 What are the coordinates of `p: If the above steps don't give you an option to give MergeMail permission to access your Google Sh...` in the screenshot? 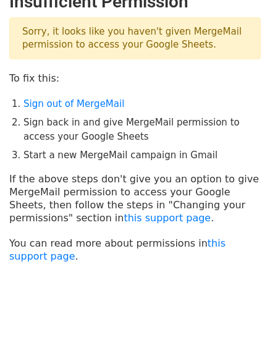 It's located at (135, 198).